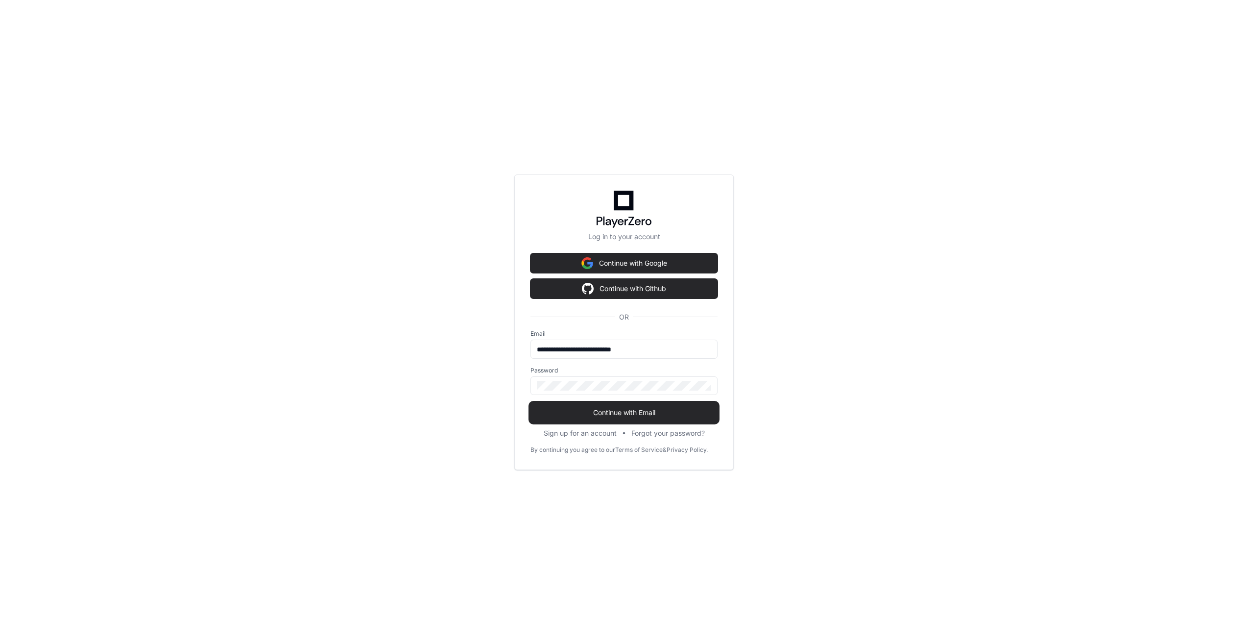 Image resolution: width=1248 pixels, height=644 pixels. I want to click on button: Continue with Github, so click(624, 289).